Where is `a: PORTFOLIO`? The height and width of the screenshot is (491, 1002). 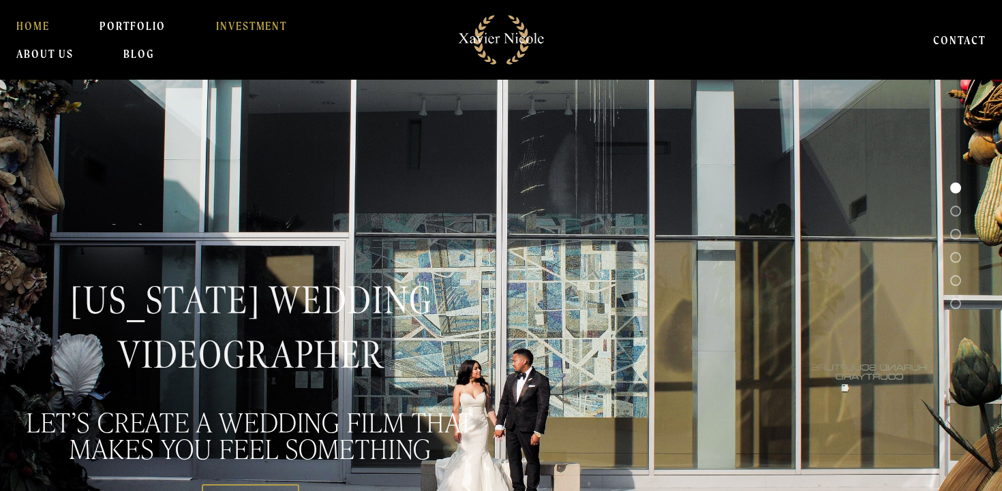 a: PORTFOLIO is located at coordinates (132, 26).